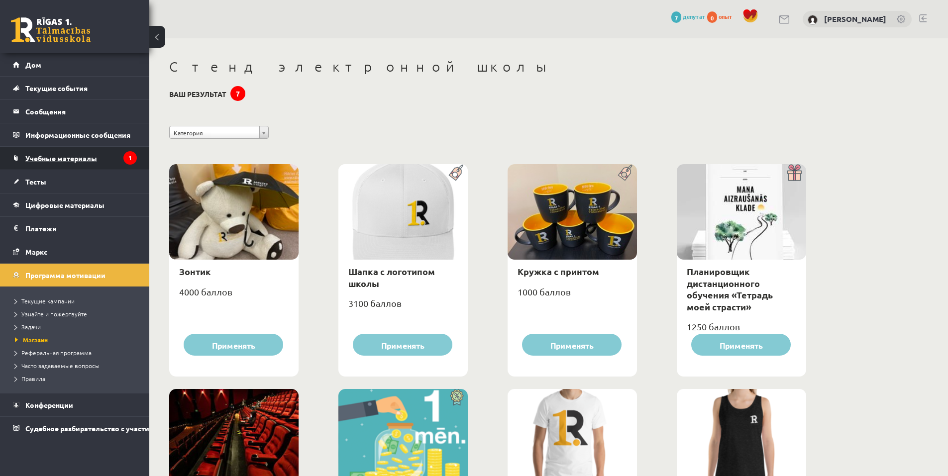 The image size is (948, 476). What do you see at coordinates (49, 405) in the screenshot?
I see `font: Конференции` at bounding box center [49, 405].